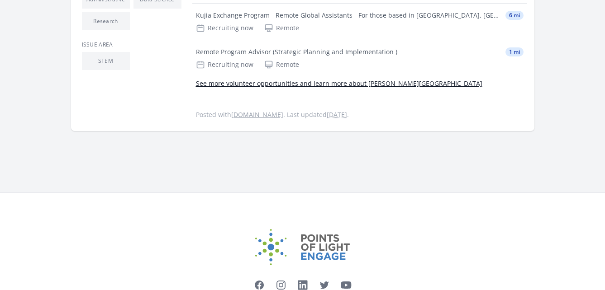 The image size is (605, 290). What do you see at coordinates (360, 58) in the screenshot?
I see `a: Remote Program Advisor (Strategic Planning and Implementation ) 1 mi Recruiting now Remote` at bounding box center [360, 58].